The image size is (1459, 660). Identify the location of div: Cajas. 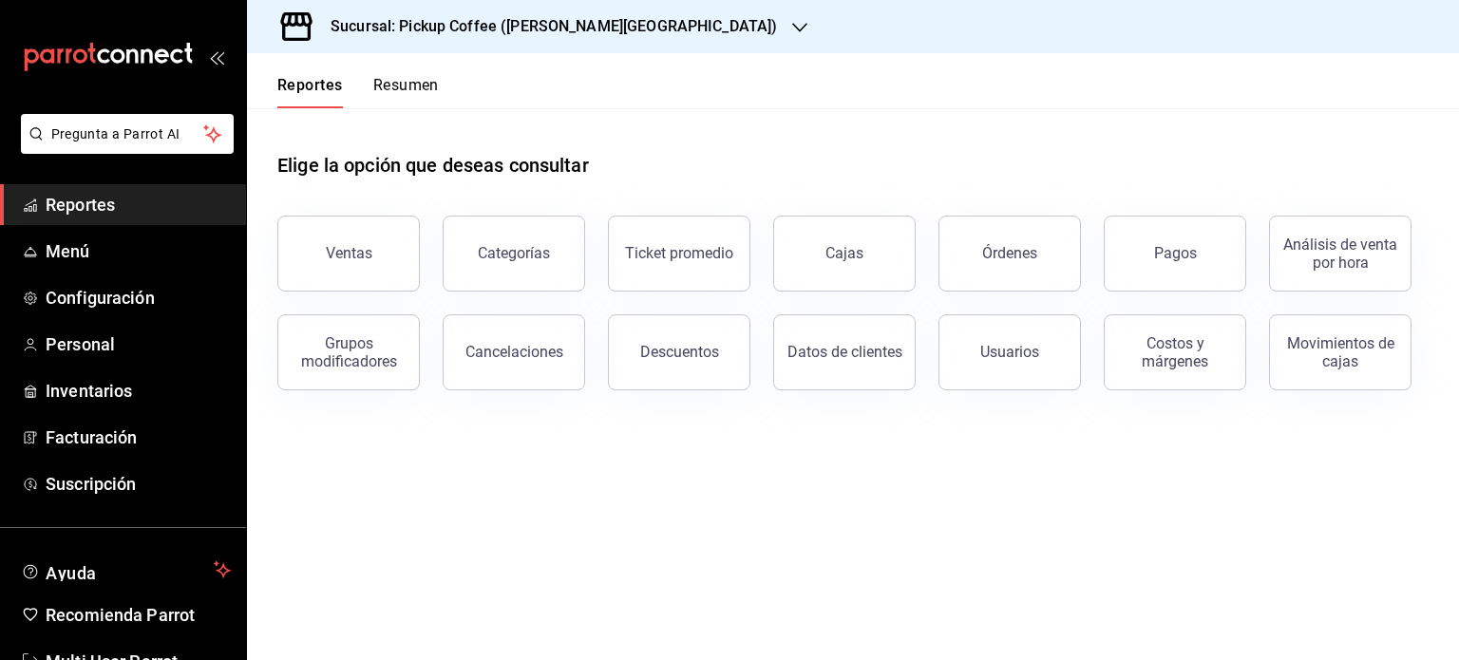
(844, 254).